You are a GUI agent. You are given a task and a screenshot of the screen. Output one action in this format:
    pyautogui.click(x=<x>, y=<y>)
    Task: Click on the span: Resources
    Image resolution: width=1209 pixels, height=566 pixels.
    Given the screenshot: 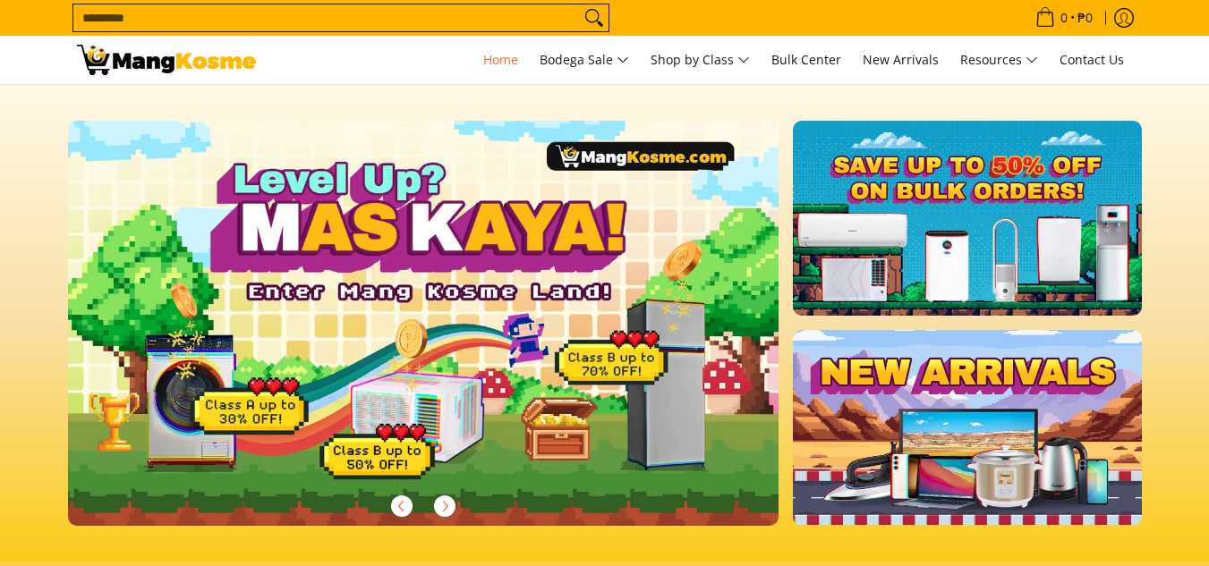 What is the action you would take?
    pyautogui.click(x=998, y=60)
    